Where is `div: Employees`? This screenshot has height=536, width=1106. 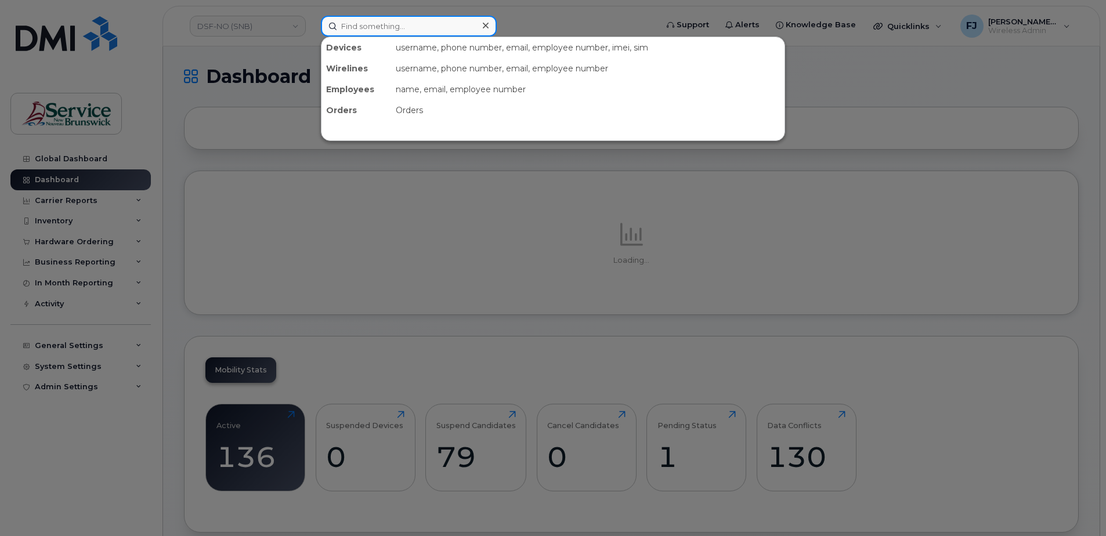 div: Employees is located at coordinates (356, 89).